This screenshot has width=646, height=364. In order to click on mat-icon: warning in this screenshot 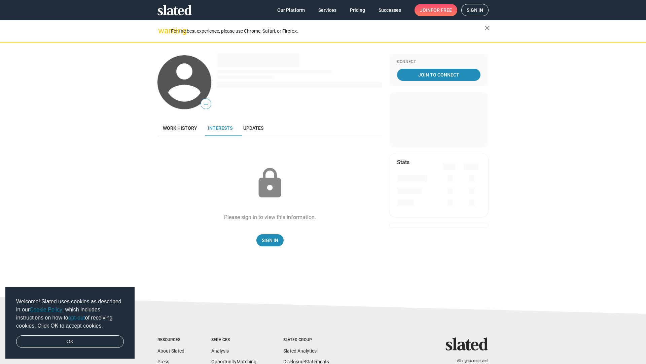, I will do `click(162, 31)`.